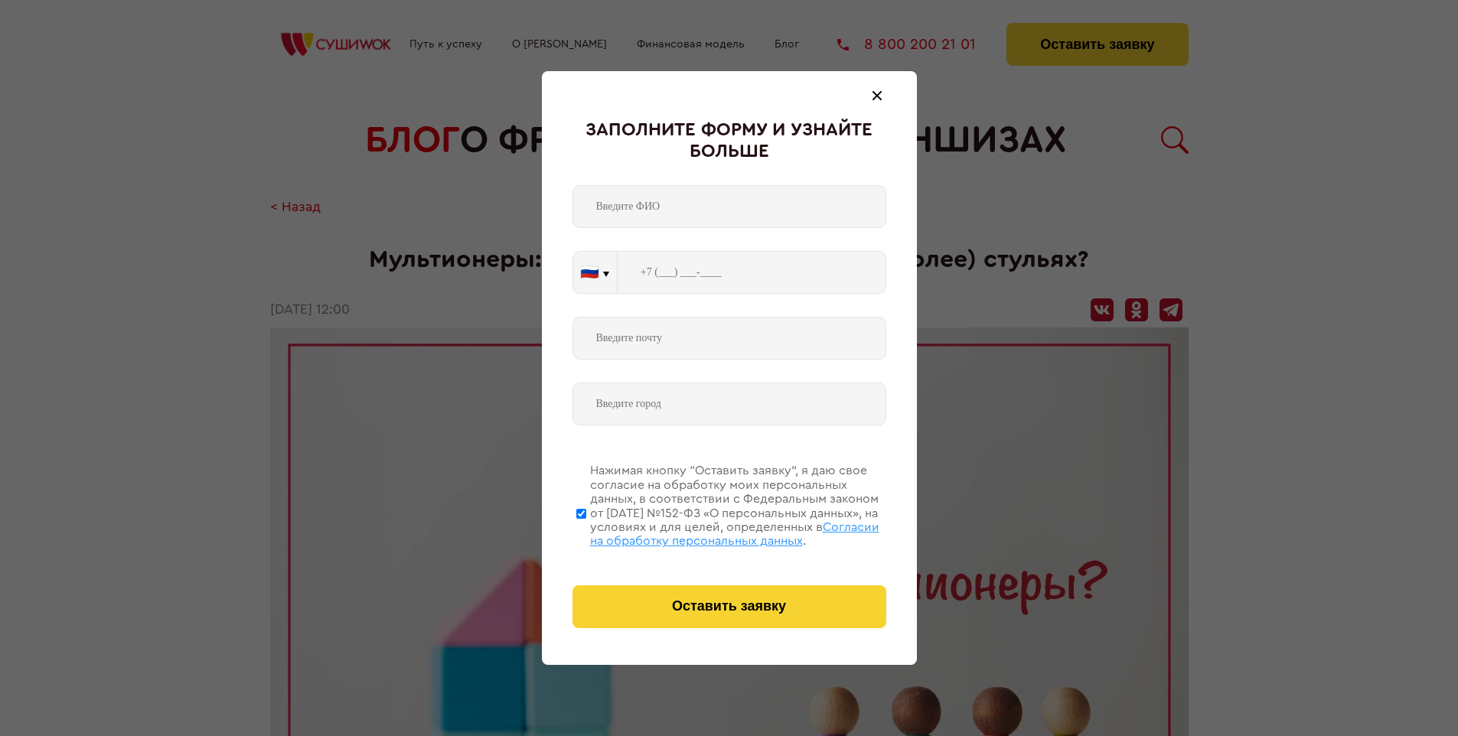  Describe the element at coordinates (729, 338) in the screenshot. I see `input: Введите почту` at that location.